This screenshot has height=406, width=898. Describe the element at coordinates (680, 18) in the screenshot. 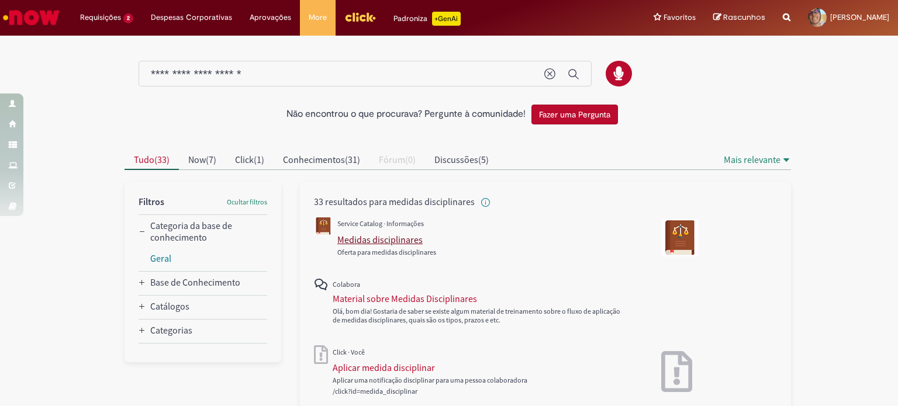

I see `span: Favoritos` at that location.